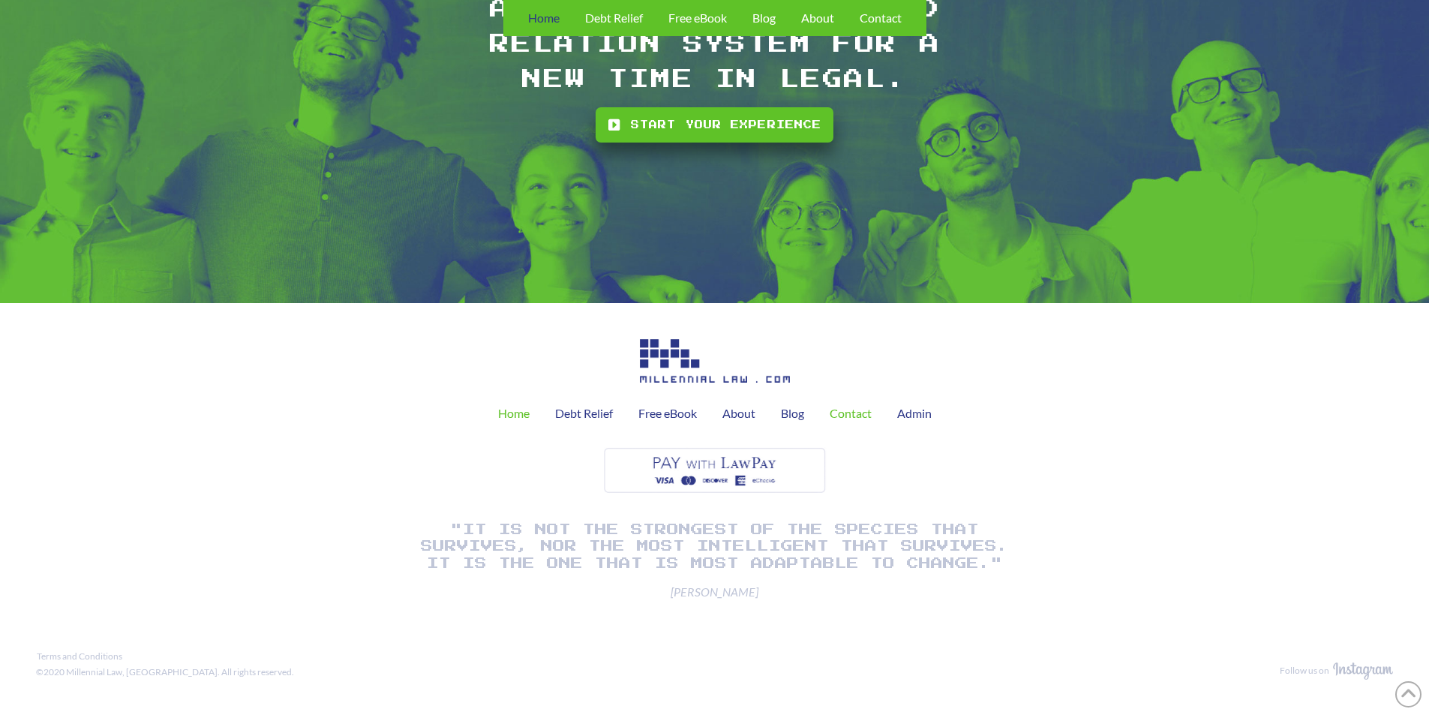 The image size is (1429, 715). What do you see at coordinates (715, 546) in the screenshot?
I see `h1: "It is not the strongest of the species that survives, nor the most intelligent that survives. It...` at bounding box center [715, 546].